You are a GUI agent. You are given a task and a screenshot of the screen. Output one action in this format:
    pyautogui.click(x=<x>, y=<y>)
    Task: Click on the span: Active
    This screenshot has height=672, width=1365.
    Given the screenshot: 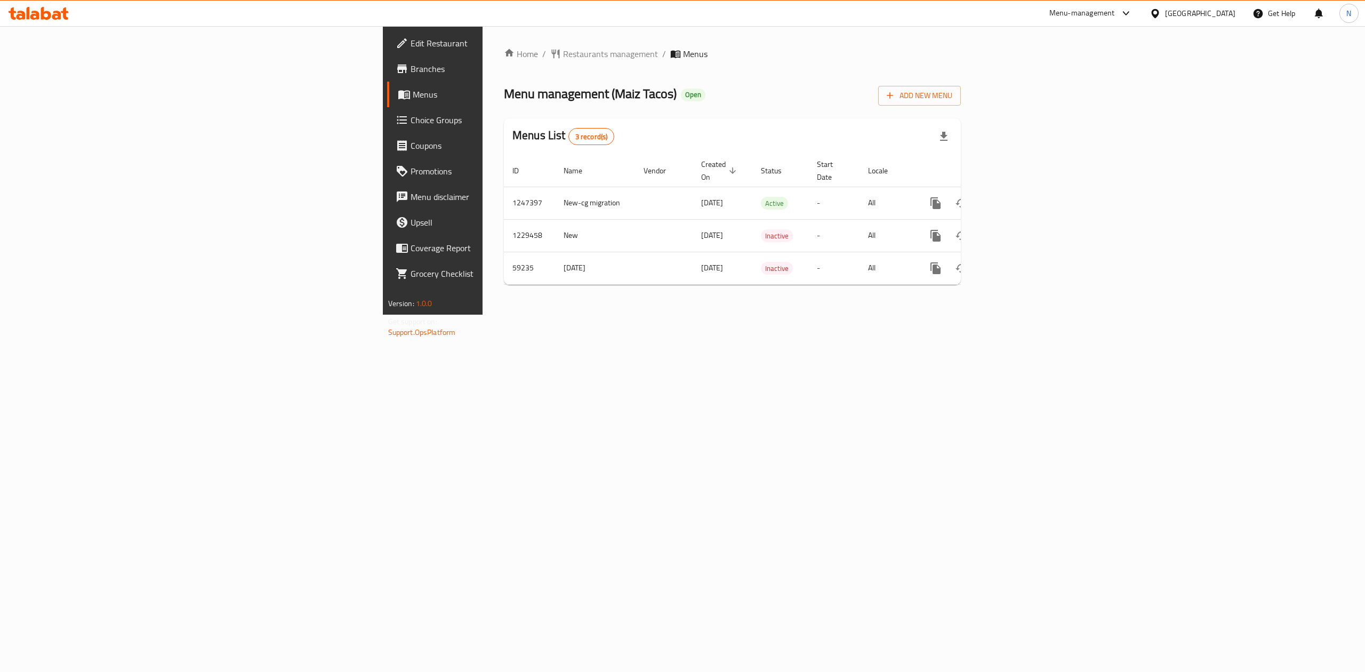 What is the action you would take?
    pyautogui.click(x=774, y=203)
    